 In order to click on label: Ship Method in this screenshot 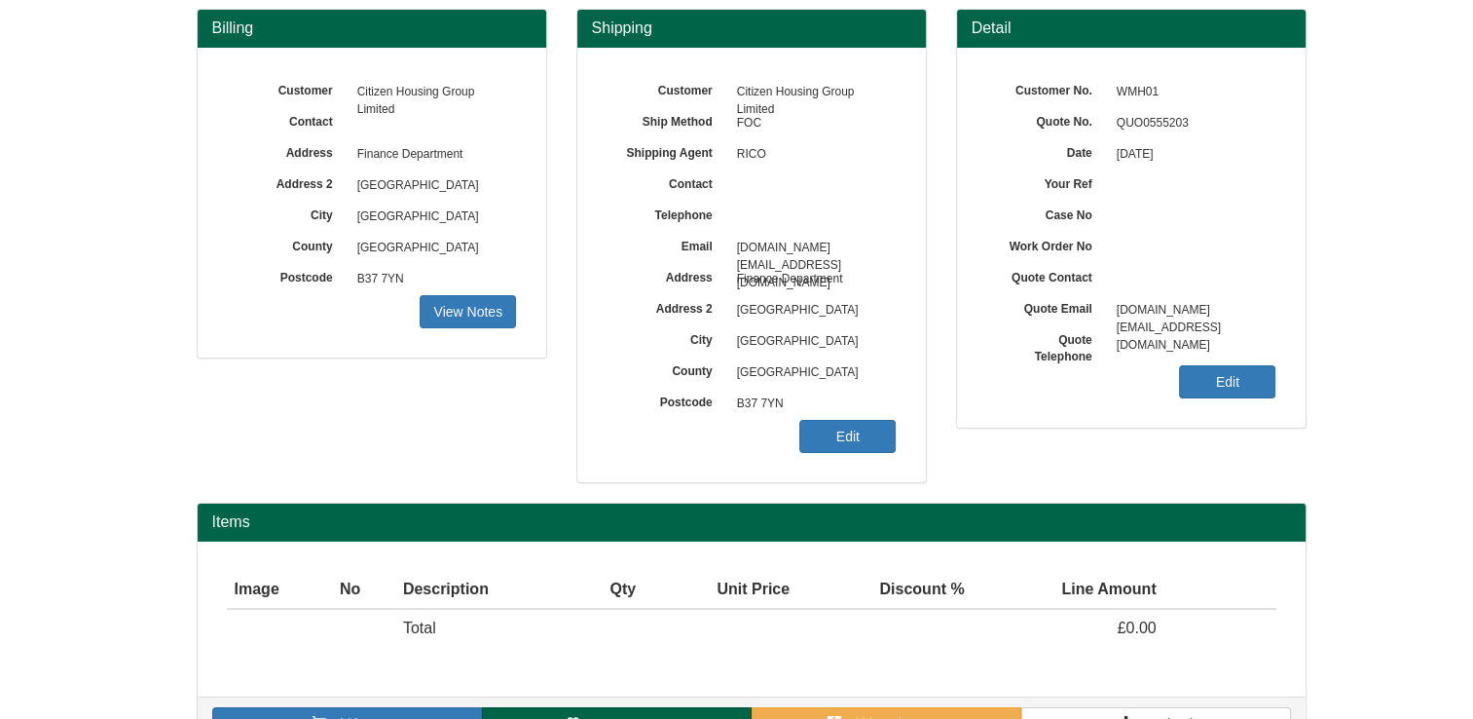, I will do `click(667, 119)`.